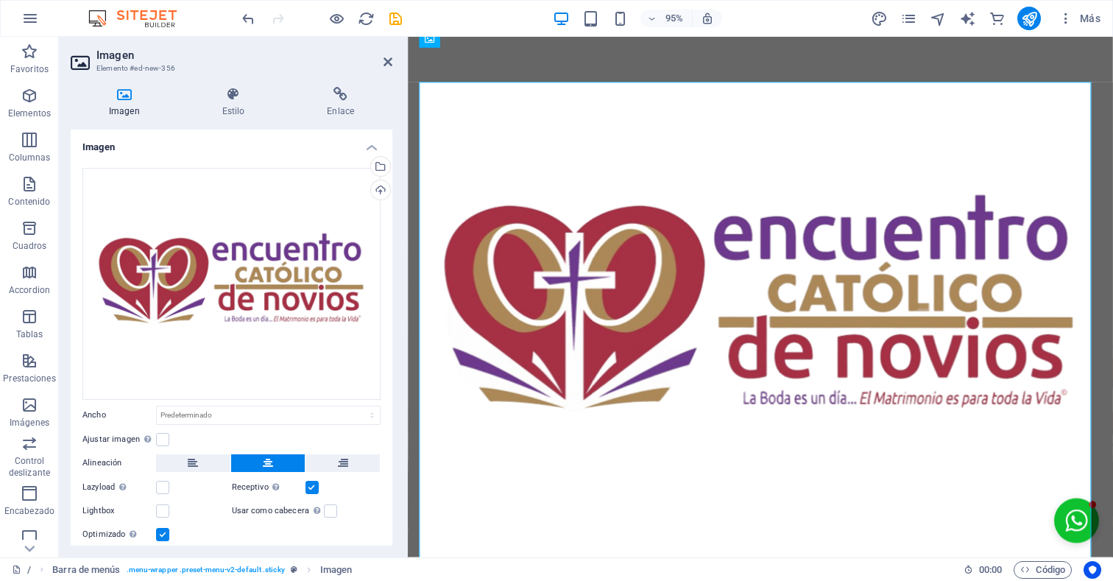  What do you see at coordinates (366, 18) in the screenshot?
I see `i: Volver a cargar página` at bounding box center [366, 18].